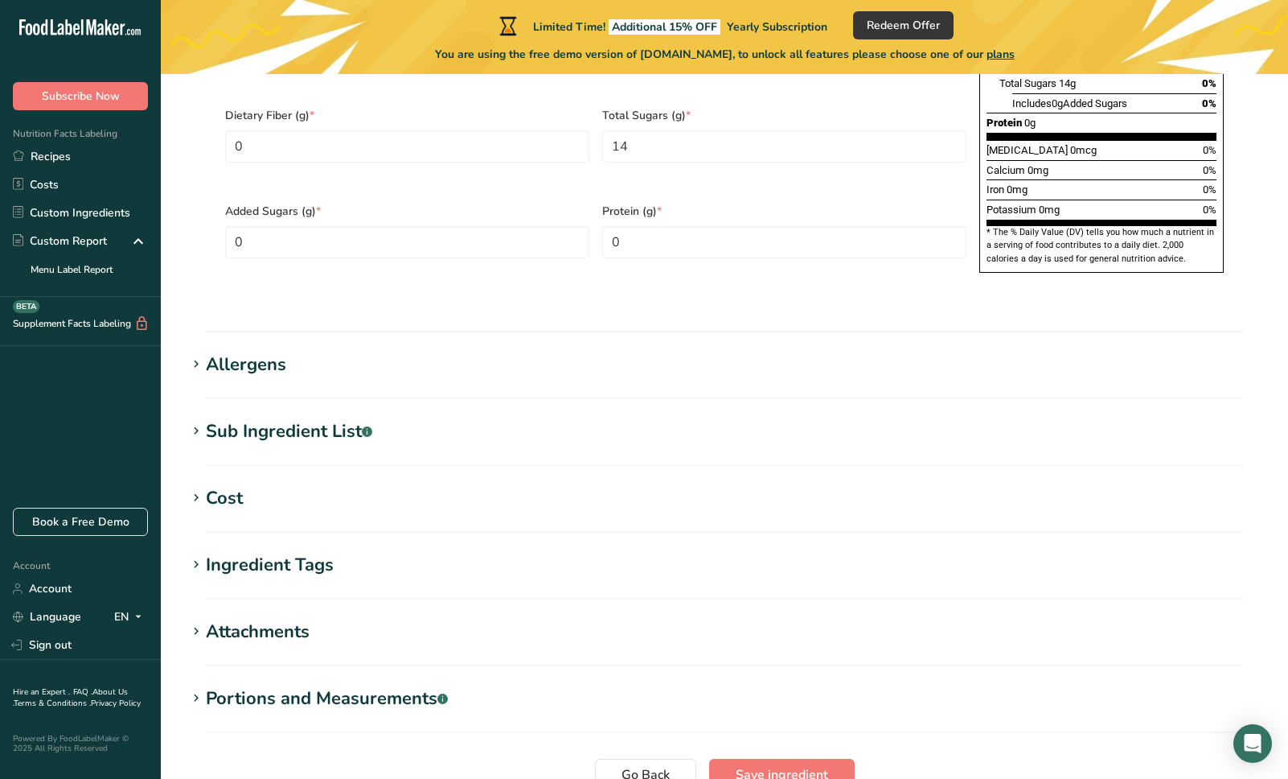  Describe the element at coordinates (131, 617) in the screenshot. I see `div: EN` at that location.